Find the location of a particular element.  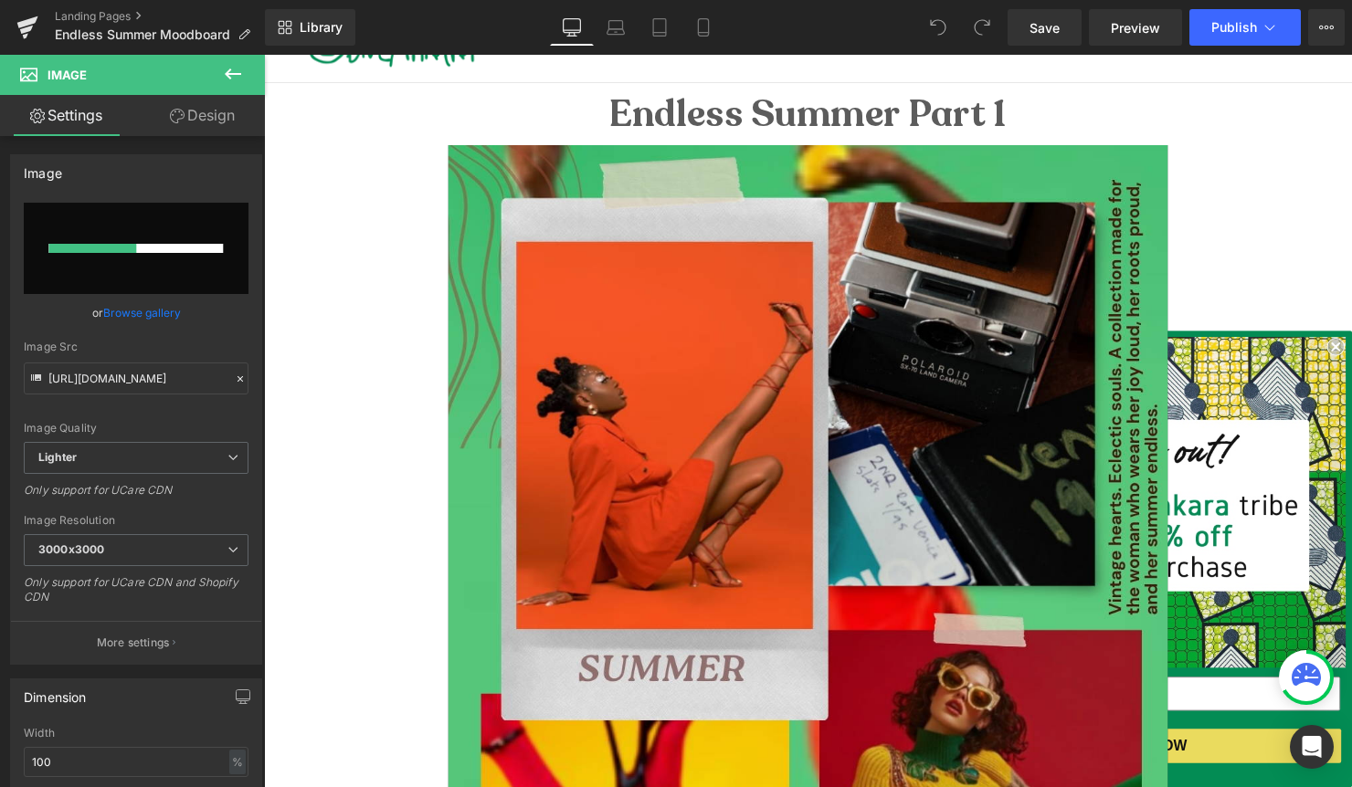

a: Mobile is located at coordinates (703, 27).